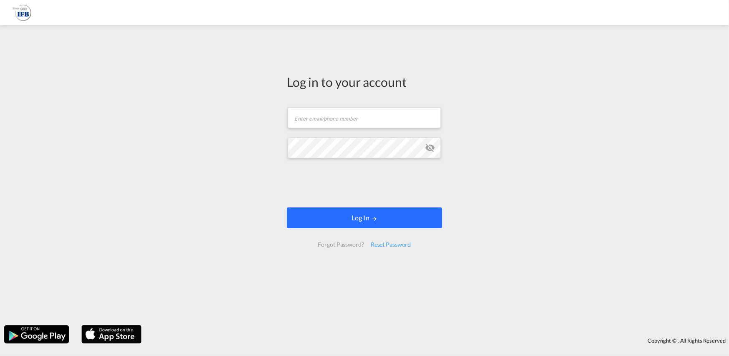 This screenshot has height=356, width=729. What do you see at coordinates (341, 245) in the screenshot?
I see `div: Forgot Password?` at bounding box center [341, 245].